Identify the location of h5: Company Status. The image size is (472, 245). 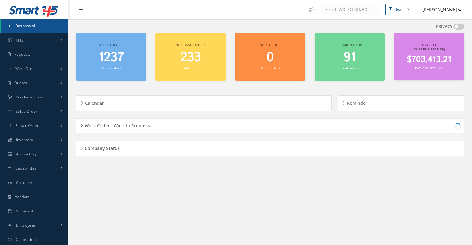
(101, 148).